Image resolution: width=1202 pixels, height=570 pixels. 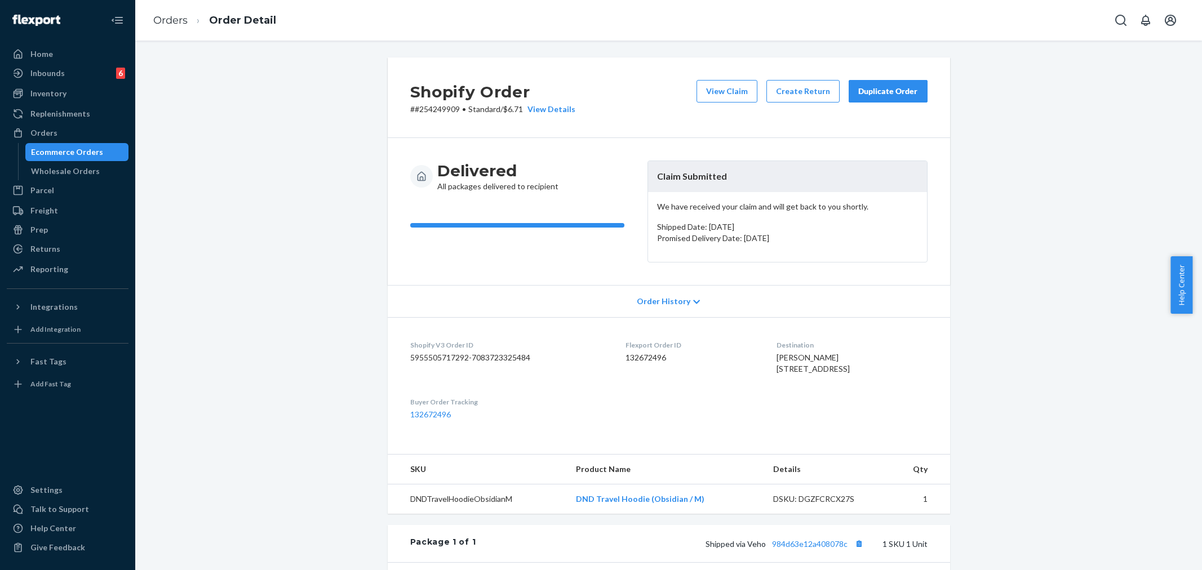 I want to click on div: Replenishments, so click(x=60, y=114).